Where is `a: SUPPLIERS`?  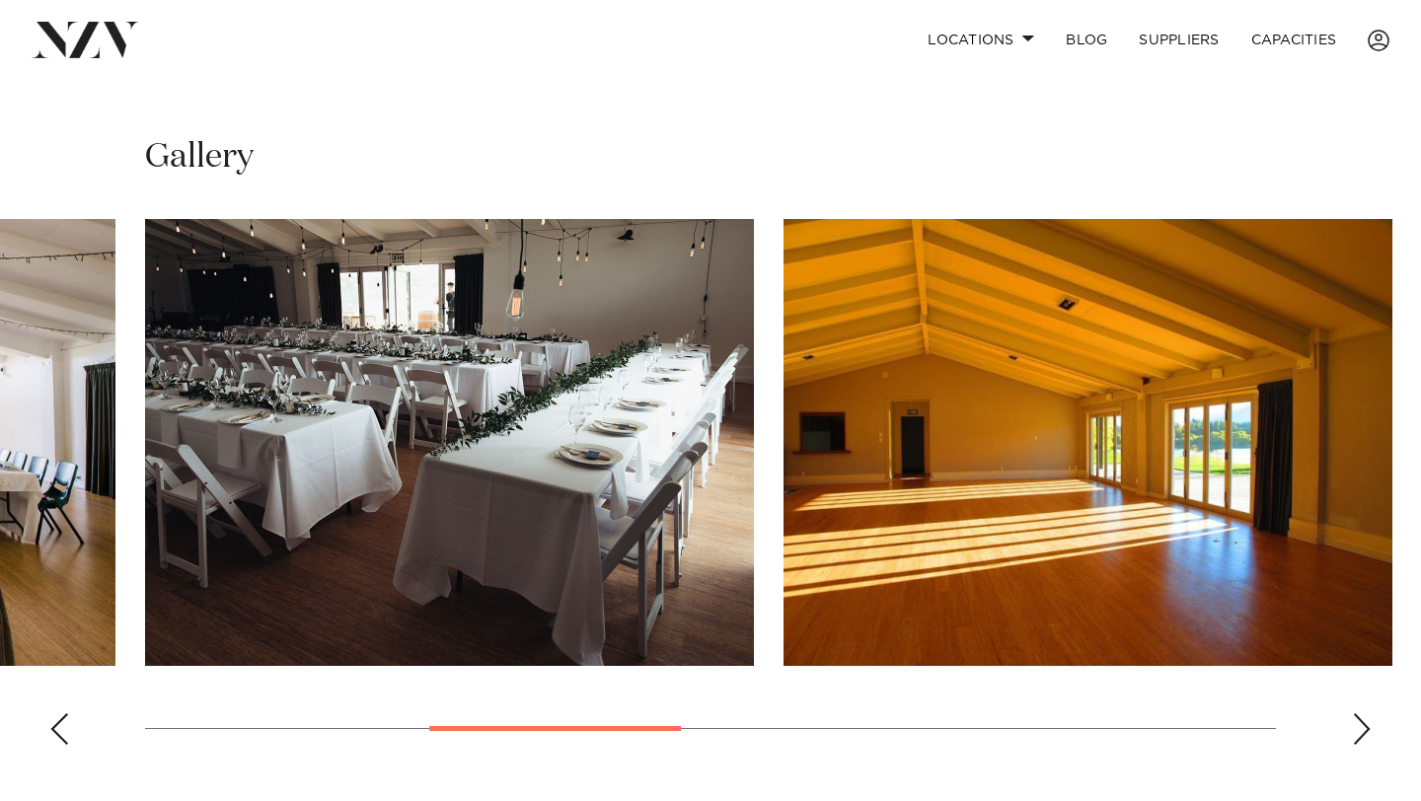
a: SUPPLIERS is located at coordinates (1178, 39).